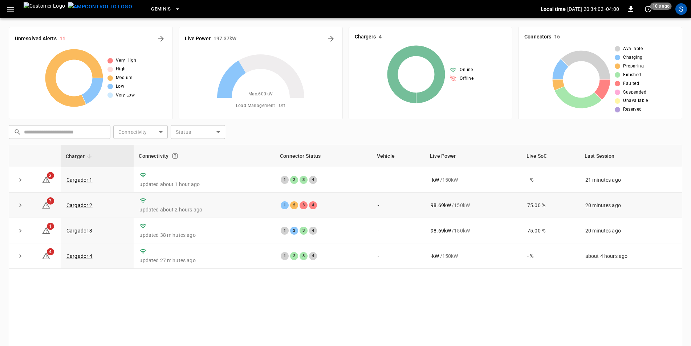  I want to click on span: Very High, so click(126, 61).